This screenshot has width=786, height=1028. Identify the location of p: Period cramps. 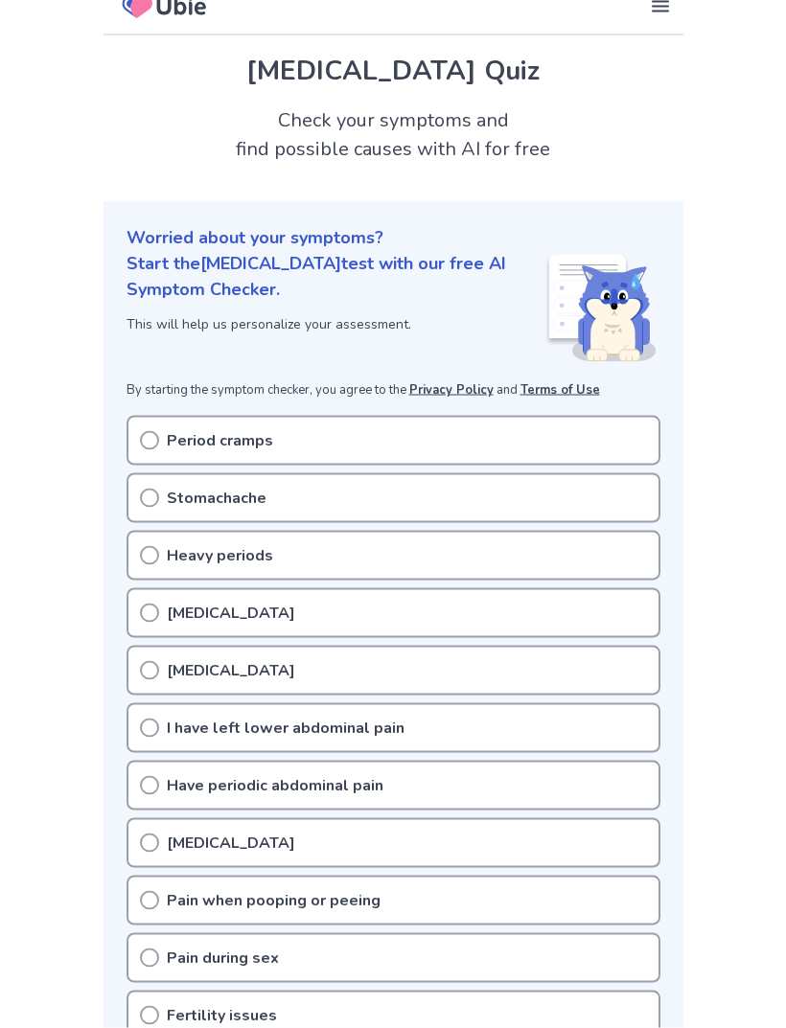
(219, 441).